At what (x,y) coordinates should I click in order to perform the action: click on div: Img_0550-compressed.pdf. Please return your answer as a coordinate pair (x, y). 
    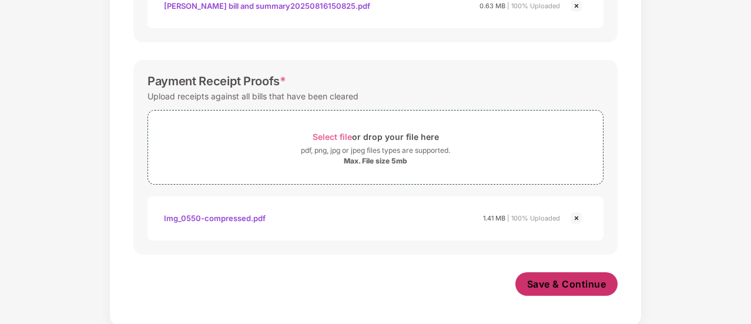
    Looking at the image, I should click on (214, 218).